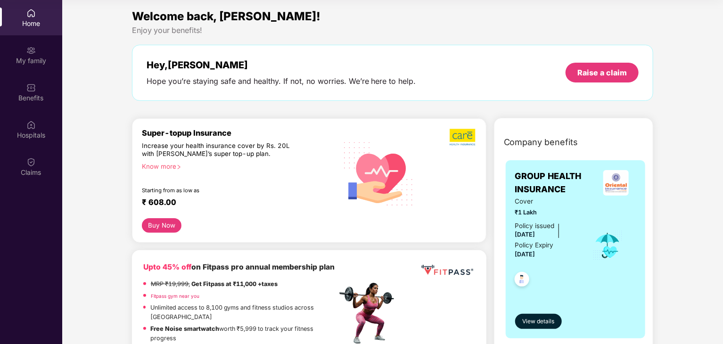 This screenshot has width=723, height=344. I want to click on b: on Fitpass pro annual membership plan, so click(239, 267).